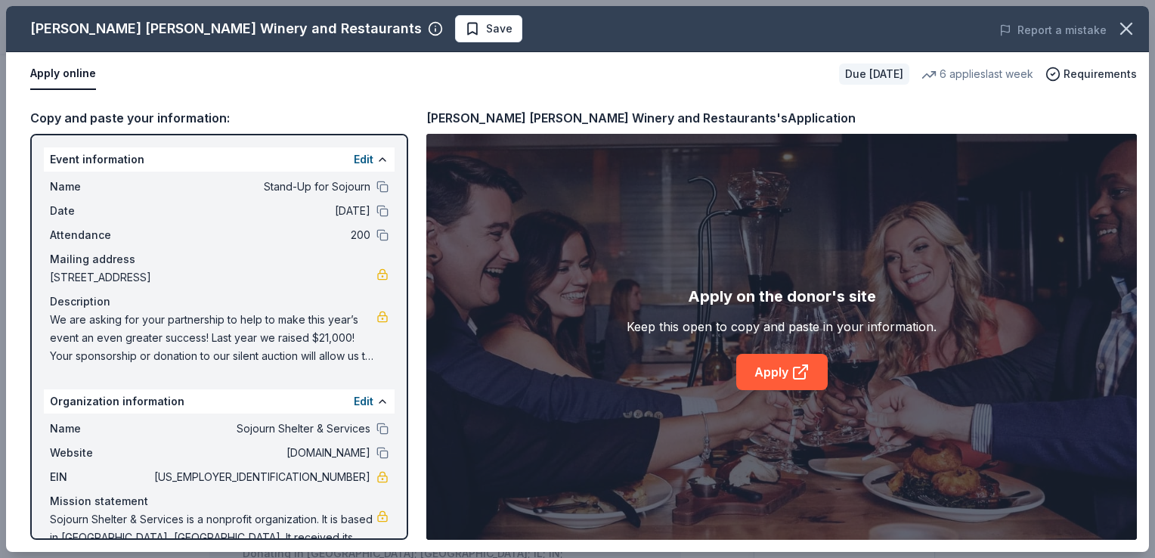 The width and height of the screenshot is (1155, 558). What do you see at coordinates (219, 118) in the screenshot?
I see `div: Copy and paste your information:` at bounding box center [219, 118].